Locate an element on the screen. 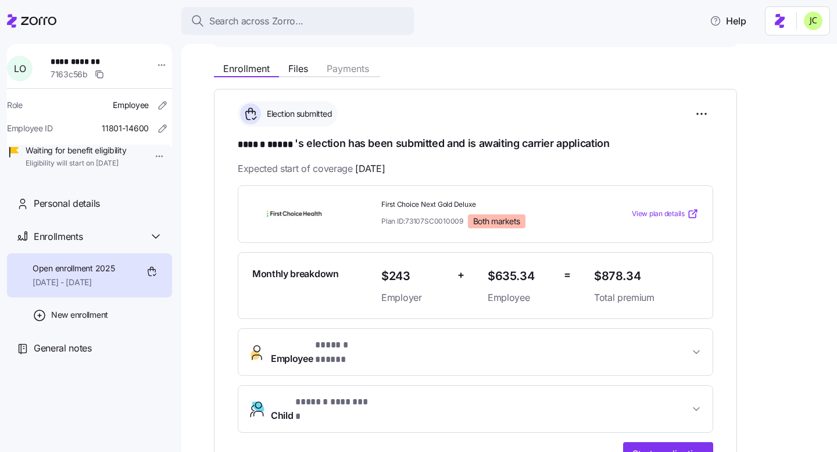 This screenshot has width=837, height=452. span: Payments is located at coordinates (348, 69).